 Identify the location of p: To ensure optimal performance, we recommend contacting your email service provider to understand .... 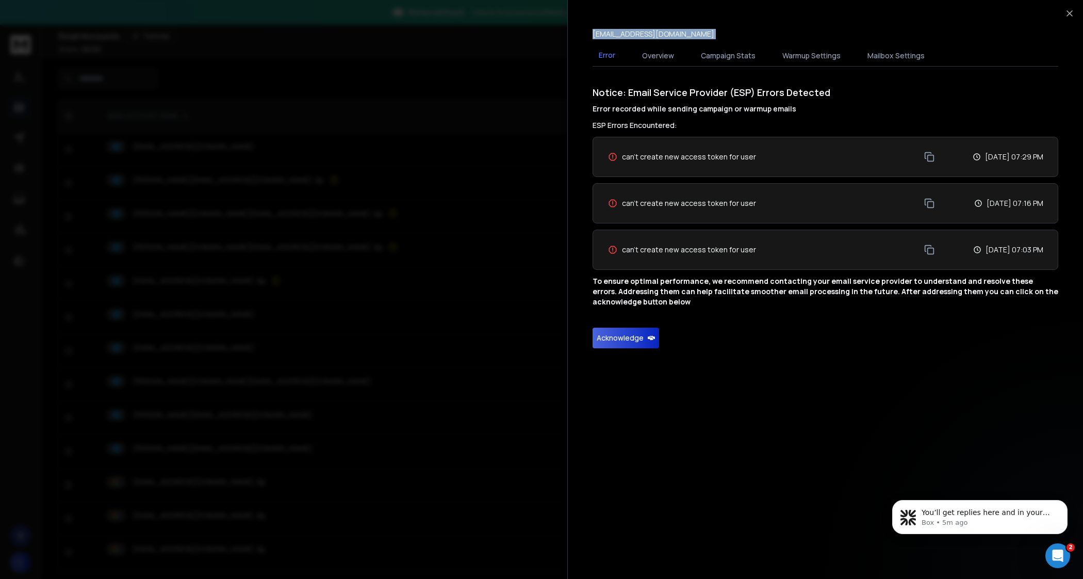
(825, 291).